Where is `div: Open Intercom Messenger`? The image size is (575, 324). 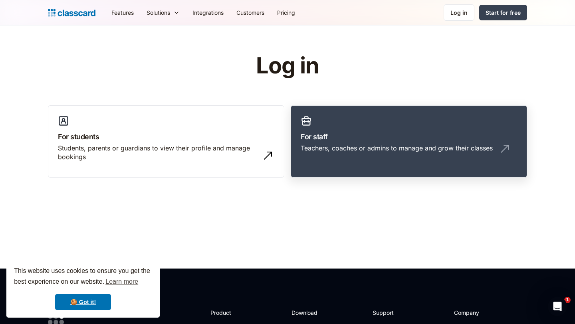 div: Open Intercom Messenger is located at coordinates (558, 307).